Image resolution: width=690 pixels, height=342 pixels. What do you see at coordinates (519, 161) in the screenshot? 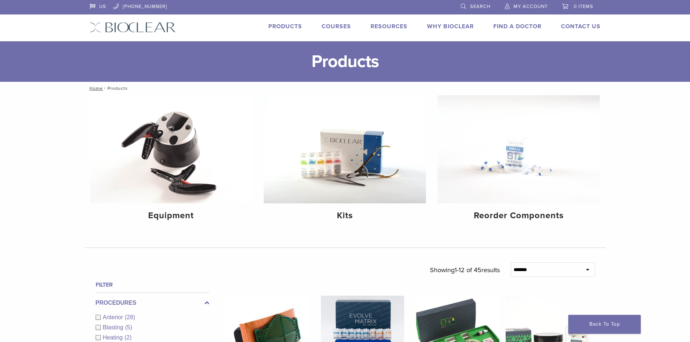
I see `a: Reorder Components` at bounding box center [519, 161].